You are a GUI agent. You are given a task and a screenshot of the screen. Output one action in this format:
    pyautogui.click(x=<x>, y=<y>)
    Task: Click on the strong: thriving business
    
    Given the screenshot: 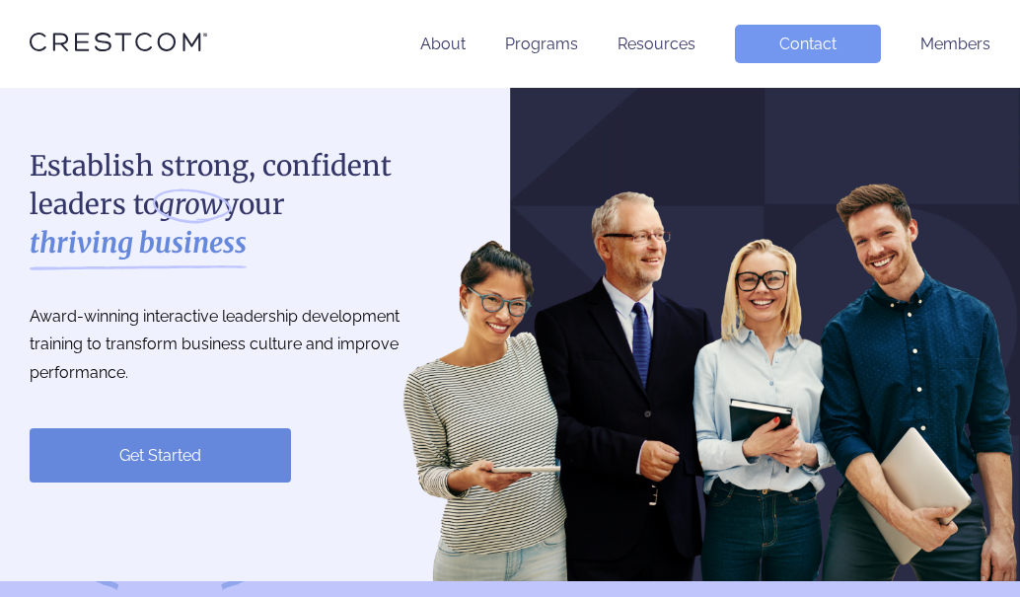 What is the action you would take?
    pyautogui.click(x=138, y=243)
    